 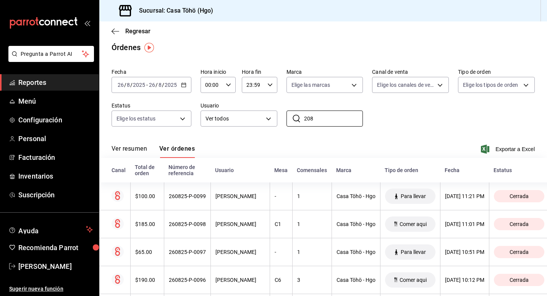 I want to click on label: Estatus, so click(x=151, y=105).